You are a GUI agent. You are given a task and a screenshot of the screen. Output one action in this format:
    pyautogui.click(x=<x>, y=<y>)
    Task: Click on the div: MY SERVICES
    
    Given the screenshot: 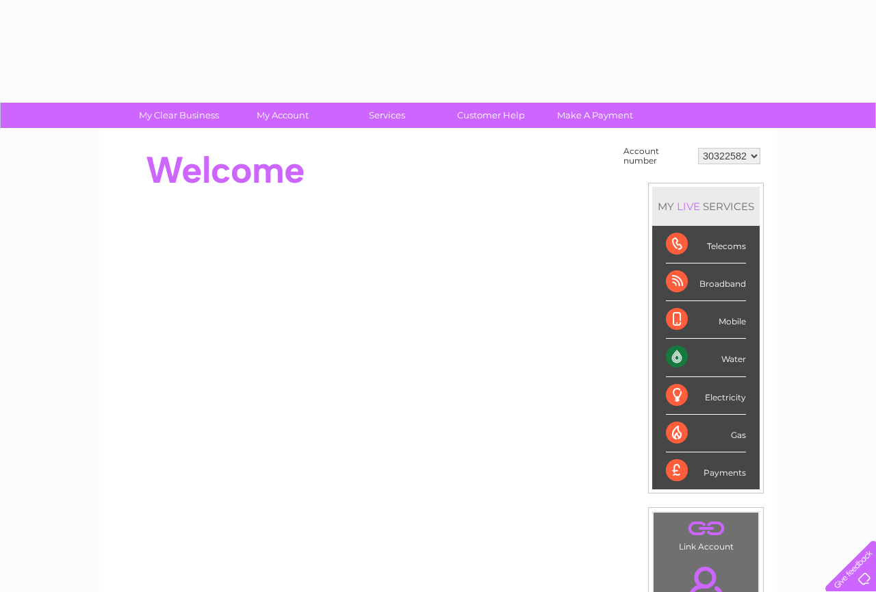 What is the action you would take?
    pyautogui.click(x=705, y=206)
    